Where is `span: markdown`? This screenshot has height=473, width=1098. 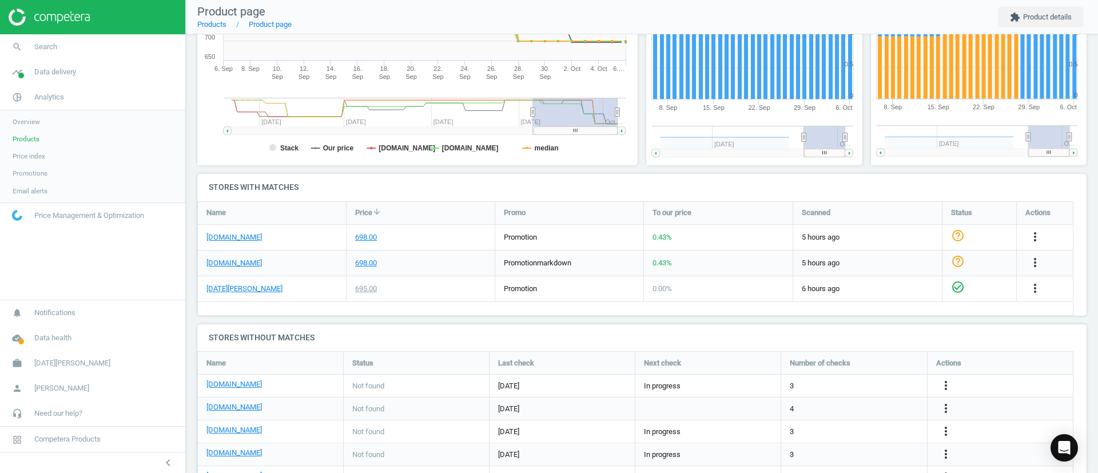
span: markdown is located at coordinates (554, 263).